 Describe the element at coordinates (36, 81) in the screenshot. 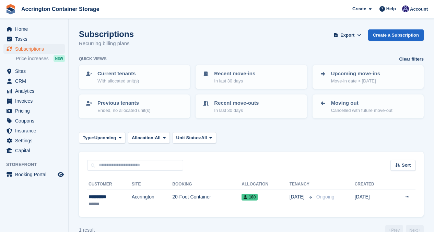

I see `span: CRM` at that location.